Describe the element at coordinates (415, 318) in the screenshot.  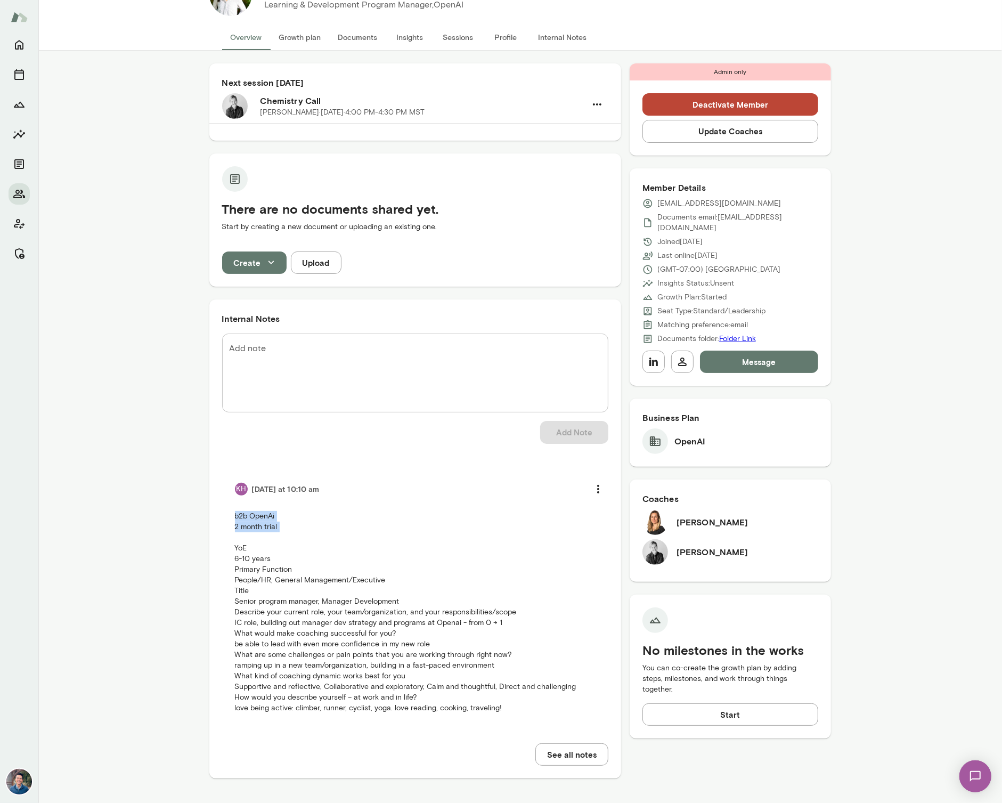
I see `h6: Internal Notes` at that location.